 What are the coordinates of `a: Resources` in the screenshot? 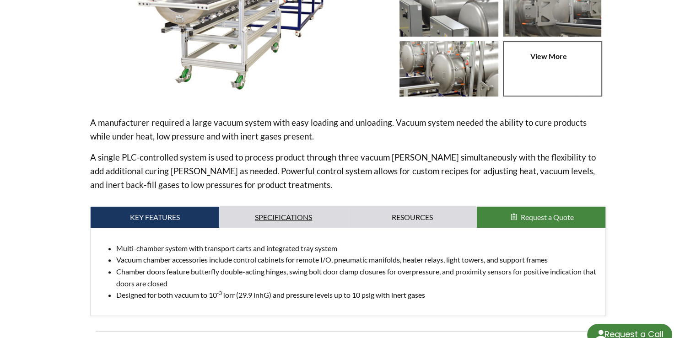 It's located at (412, 217).